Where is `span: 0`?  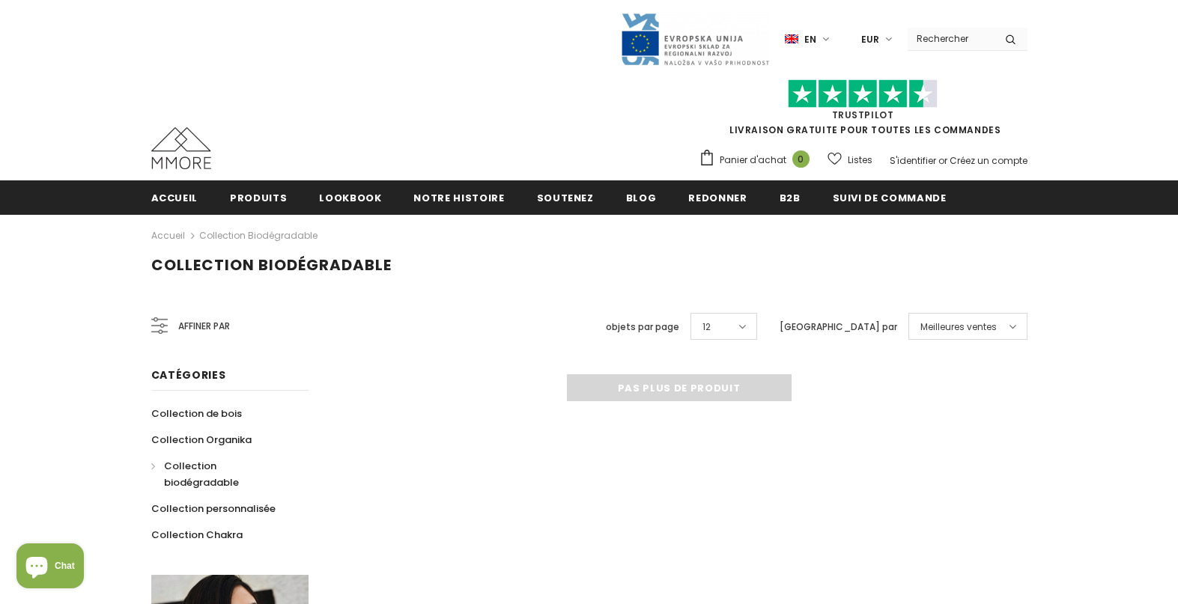
span: 0 is located at coordinates (801, 159).